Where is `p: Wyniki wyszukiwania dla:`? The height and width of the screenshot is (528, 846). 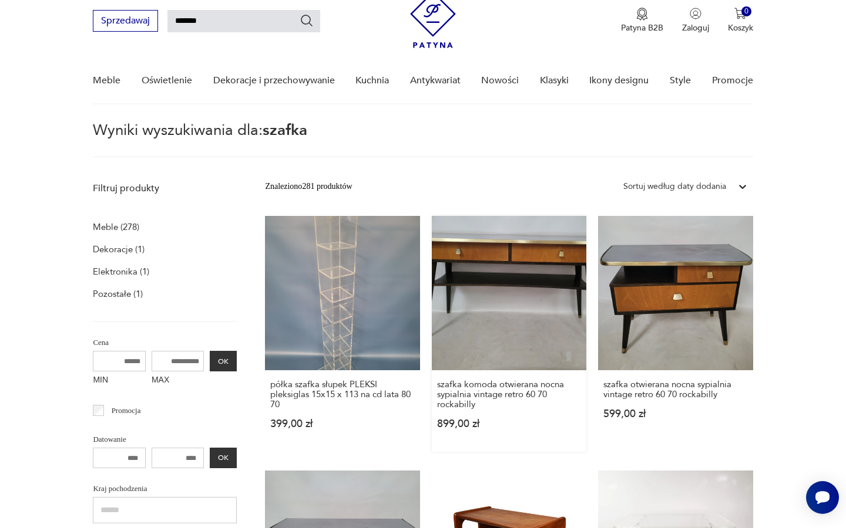
p: Wyniki wyszukiwania dla: is located at coordinates (422, 140).